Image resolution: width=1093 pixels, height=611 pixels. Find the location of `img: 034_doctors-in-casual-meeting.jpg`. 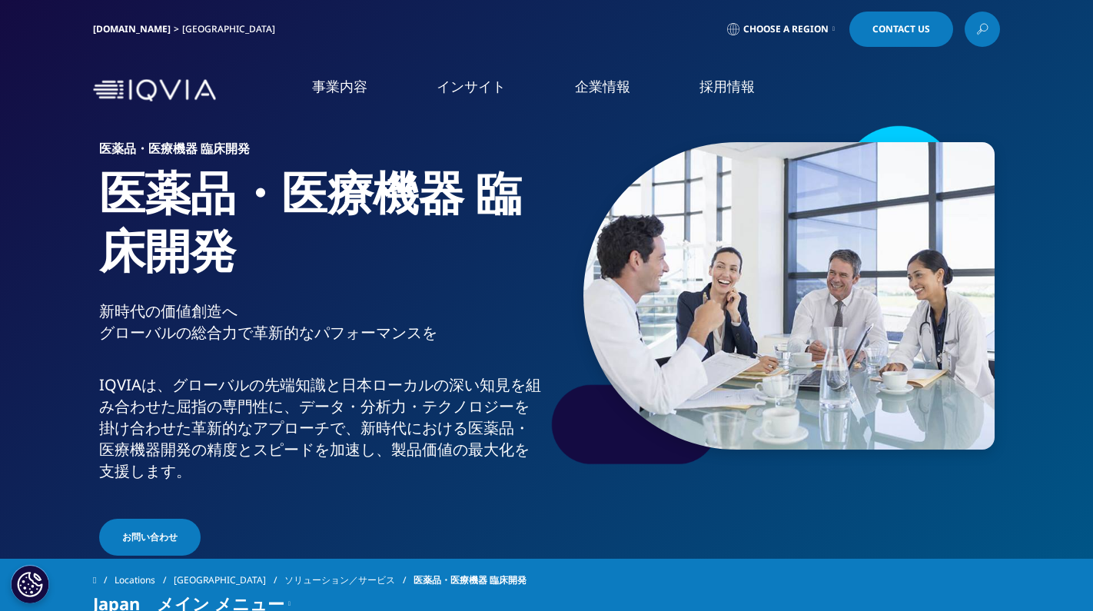

img: 034_doctors-in-casual-meeting.jpg is located at coordinates (788, 296).